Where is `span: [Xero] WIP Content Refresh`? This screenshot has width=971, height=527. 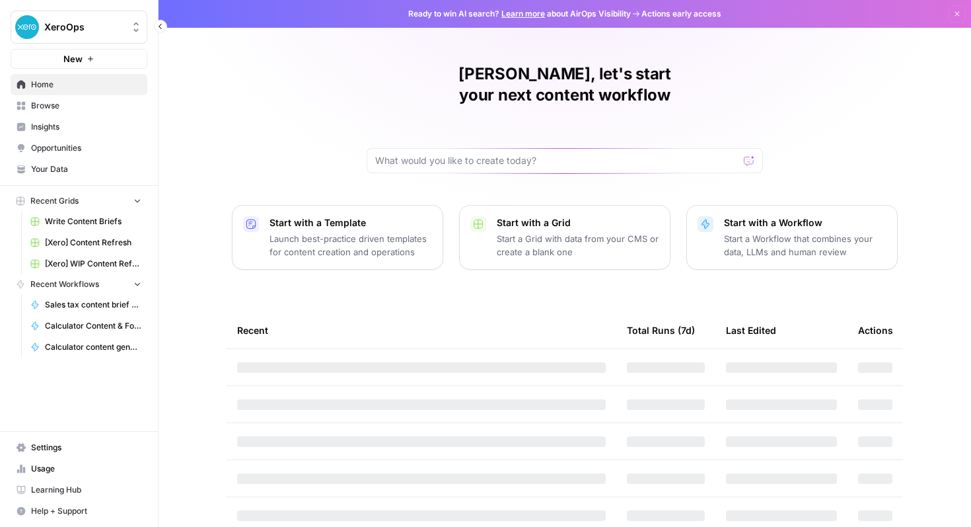 span: [Xero] WIP Content Refresh is located at coordinates (93, 264).